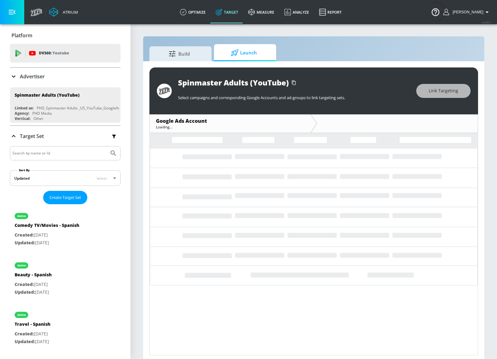  What do you see at coordinates (22, 113) in the screenshot?
I see `div: Agency:` at bounding box center [22, 113].